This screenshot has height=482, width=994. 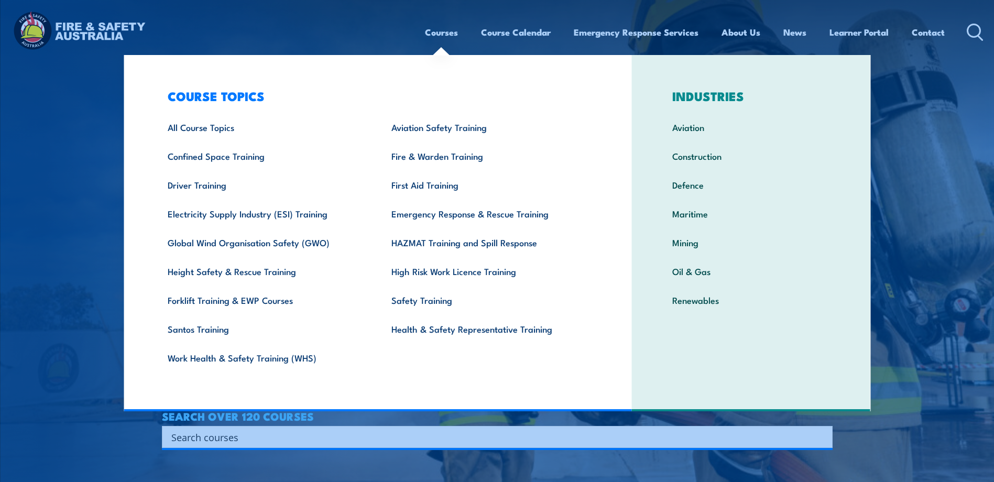 I want to click on a: Renewables, so click(x=751, y=300).